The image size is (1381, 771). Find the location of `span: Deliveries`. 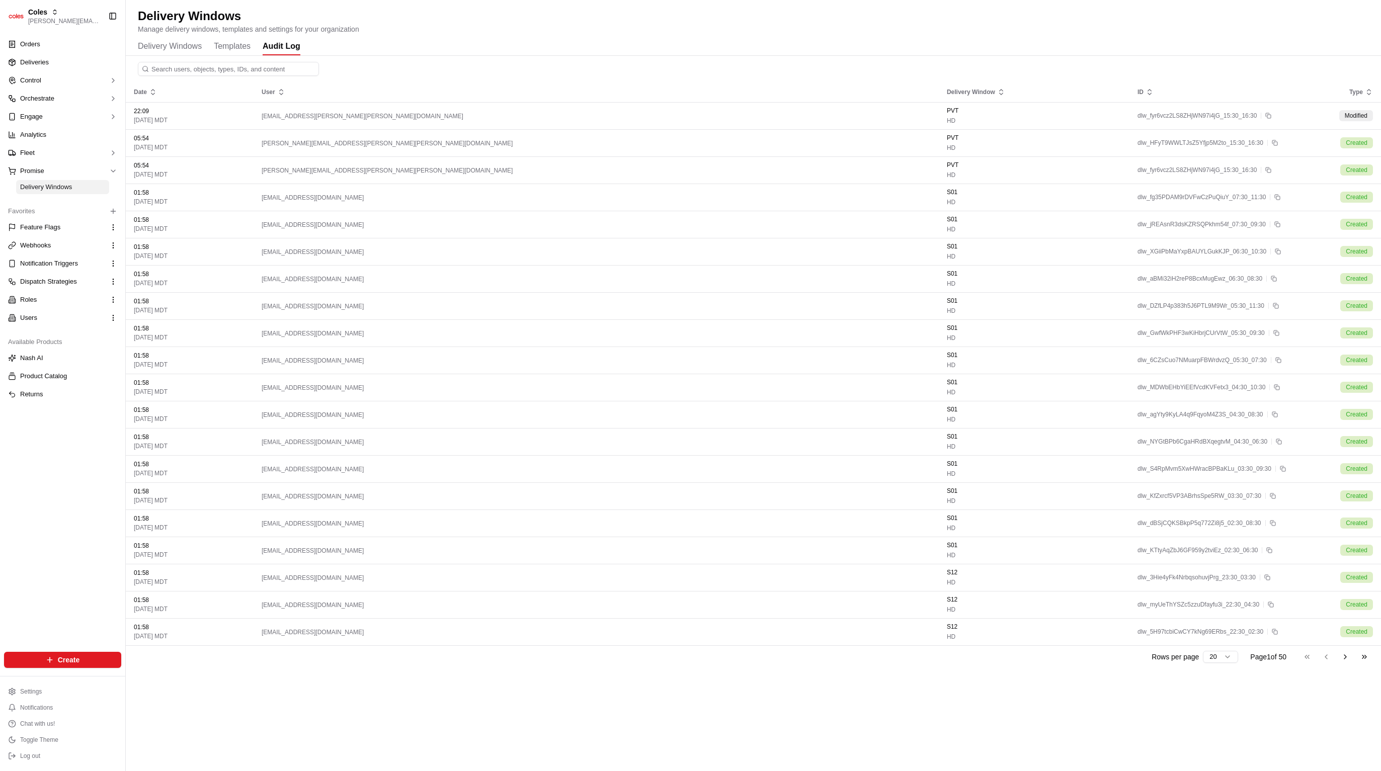

span: Deliveries is located at coordinates (34, 62).